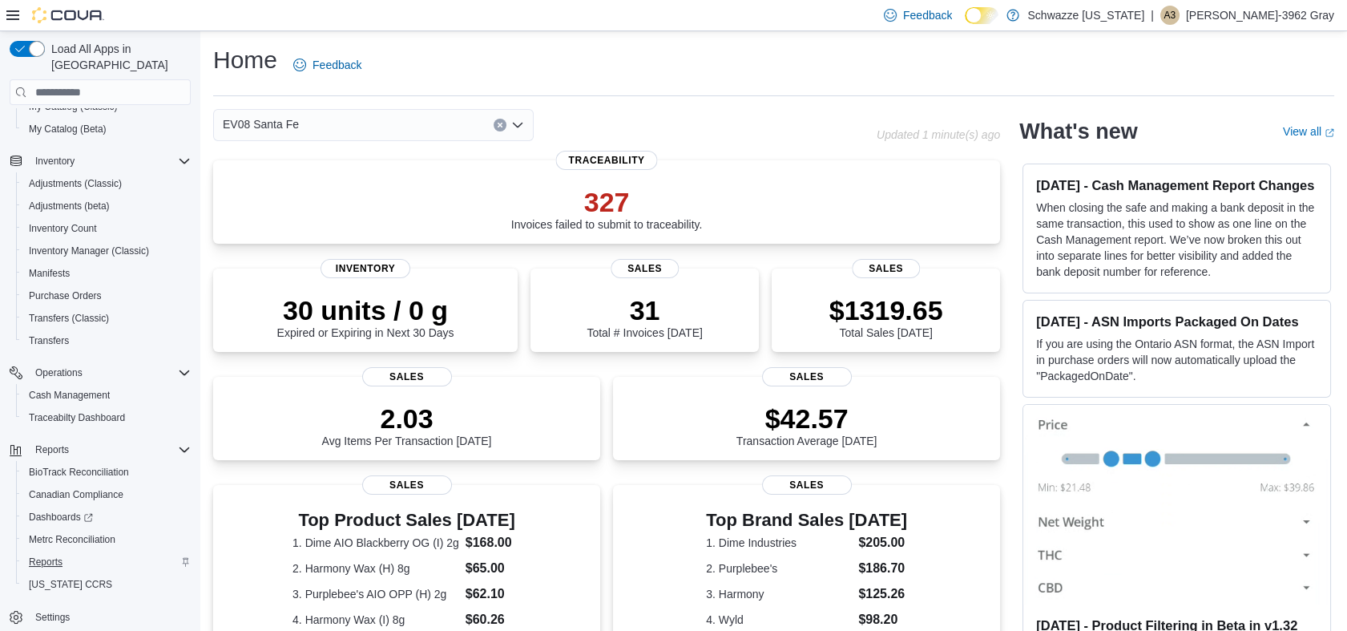  I want to click on a: Metrc Reconciliation, so click(72, 539).